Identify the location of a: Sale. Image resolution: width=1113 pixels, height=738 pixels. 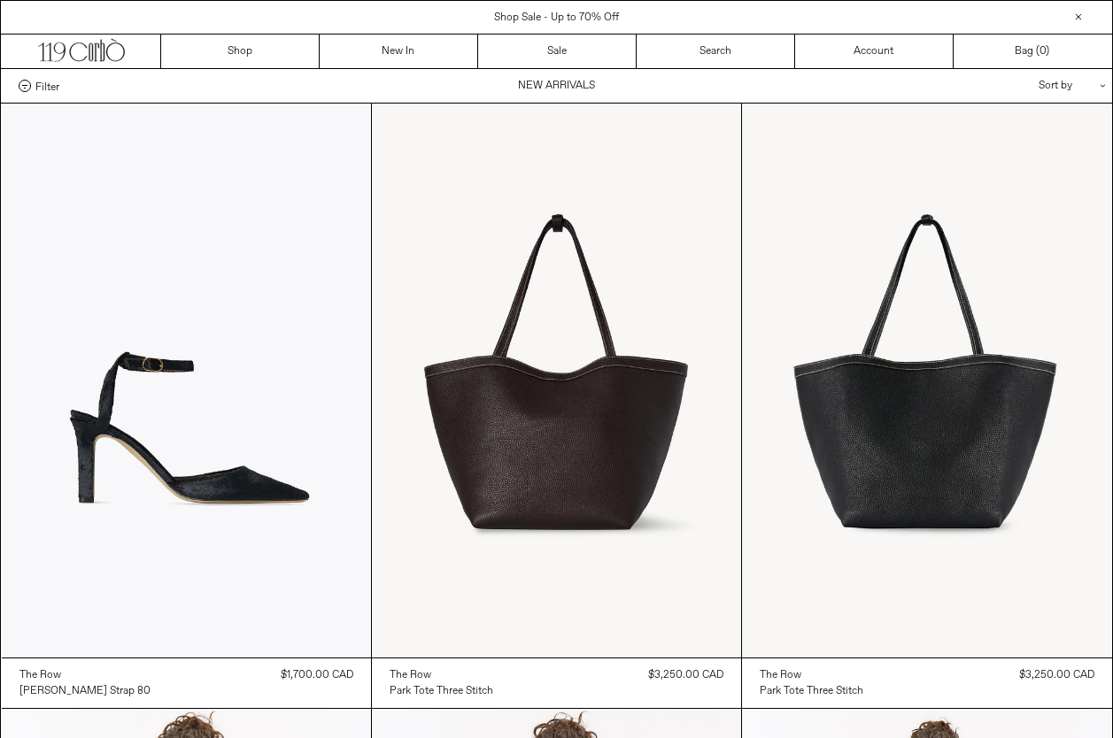
(557, 51).